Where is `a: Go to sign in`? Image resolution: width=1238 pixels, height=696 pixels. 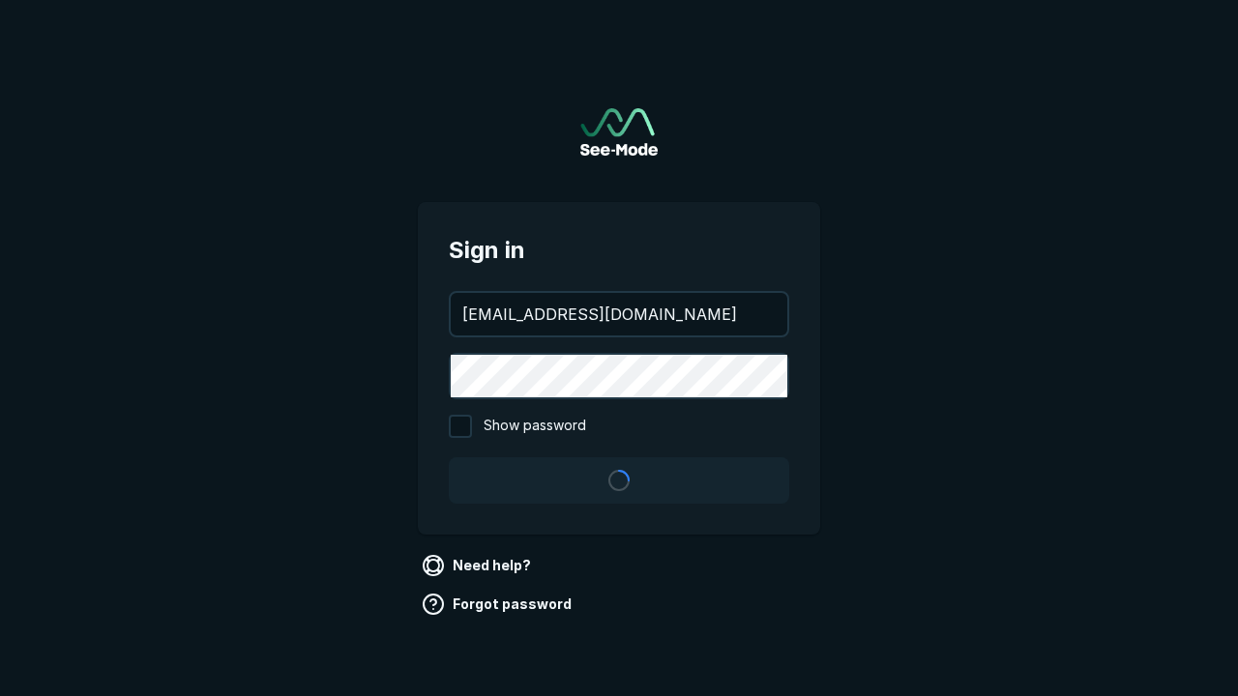 a: Go to sign in is located at coordinates (619, 132).